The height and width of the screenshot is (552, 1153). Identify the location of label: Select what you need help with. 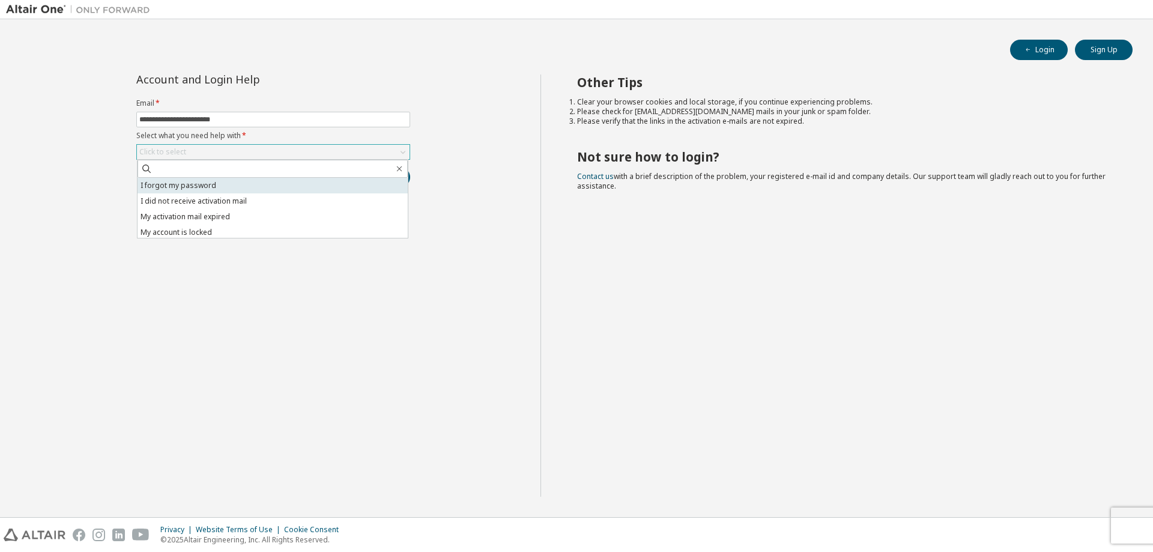
(273, 136).